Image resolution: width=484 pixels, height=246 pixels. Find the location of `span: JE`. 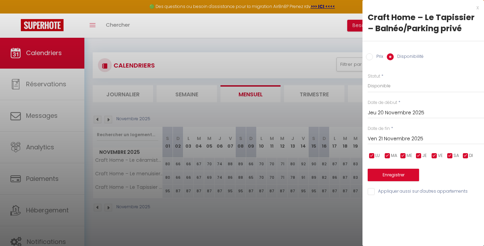

span: JE is located at coordinates (424, 156).